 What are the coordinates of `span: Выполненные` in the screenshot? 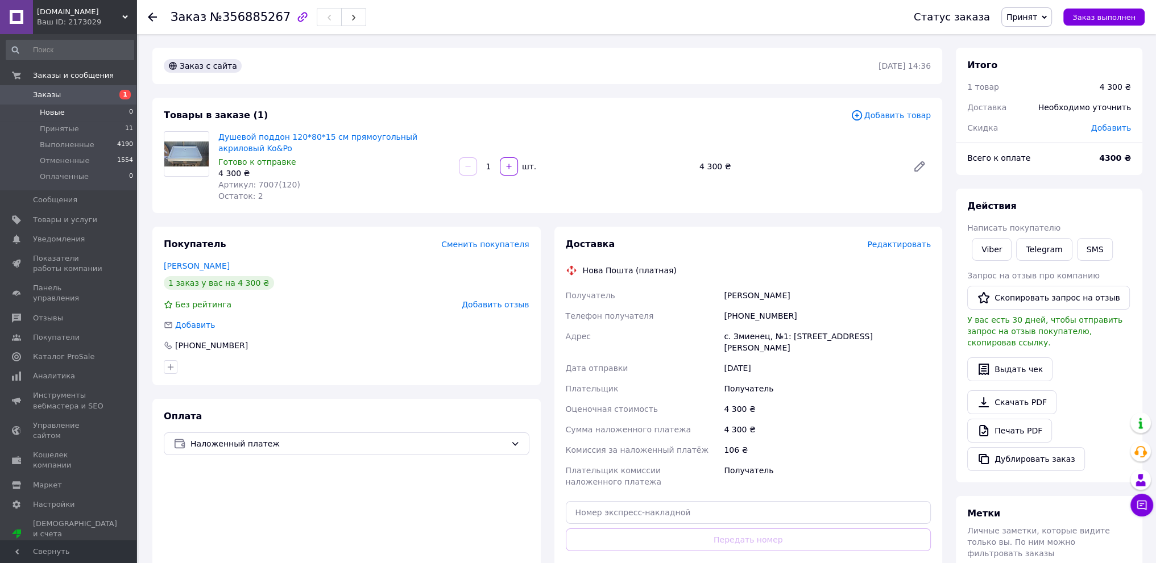 It's located at (67, 145).